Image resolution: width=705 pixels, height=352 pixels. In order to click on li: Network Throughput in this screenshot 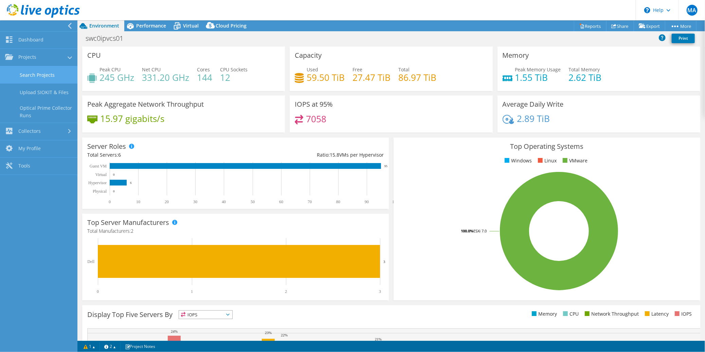, I will do `click(611, 314)`.